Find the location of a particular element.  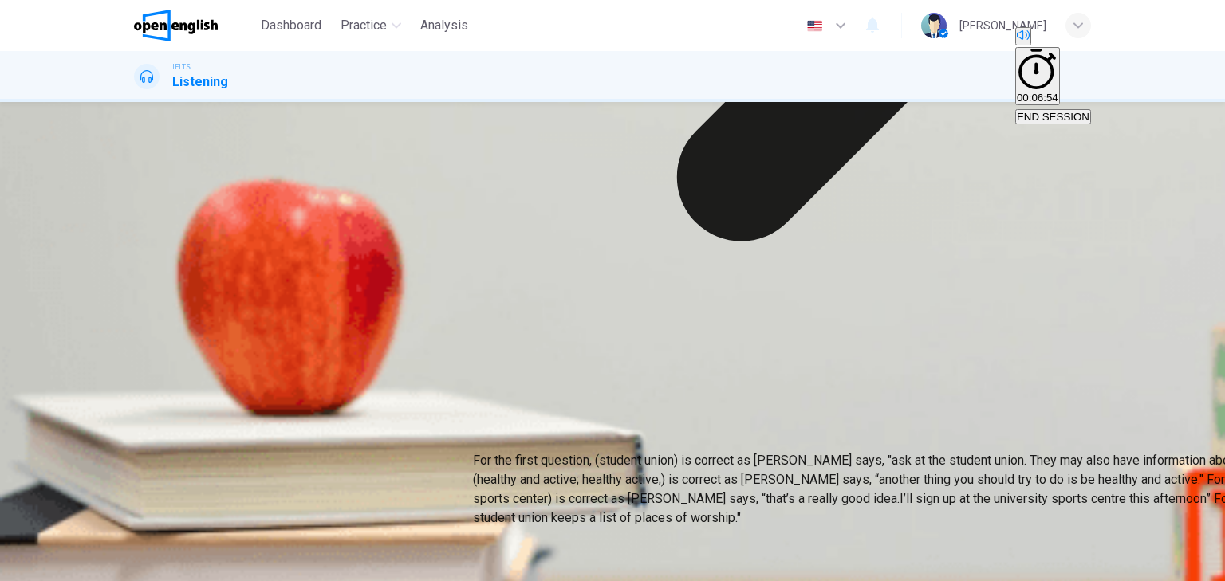

span: Practice is located at coordinates (364, 26).